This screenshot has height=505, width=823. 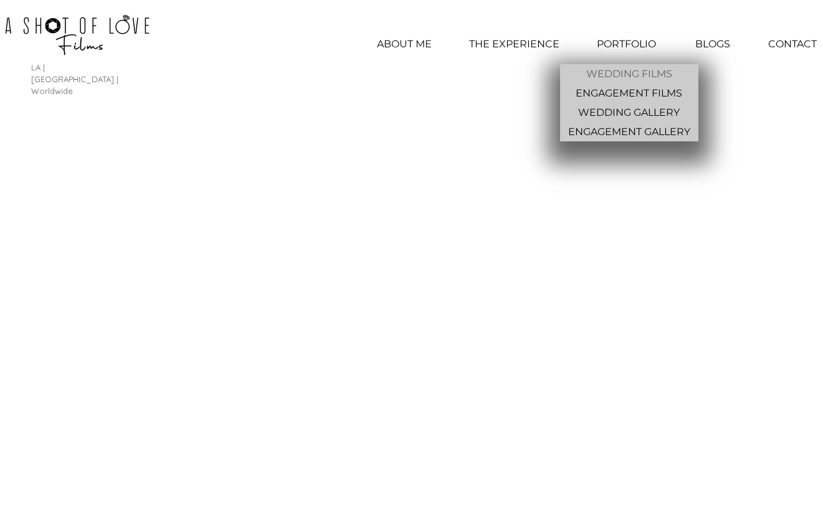 I want to click on p: BLOGS, so click(x=713, y=44).